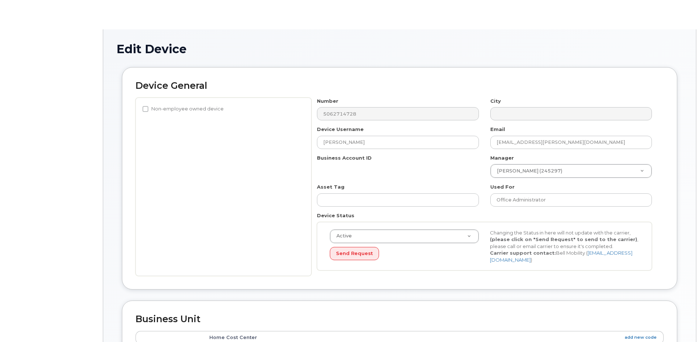  I want to click on label: City, so click(496, 101).